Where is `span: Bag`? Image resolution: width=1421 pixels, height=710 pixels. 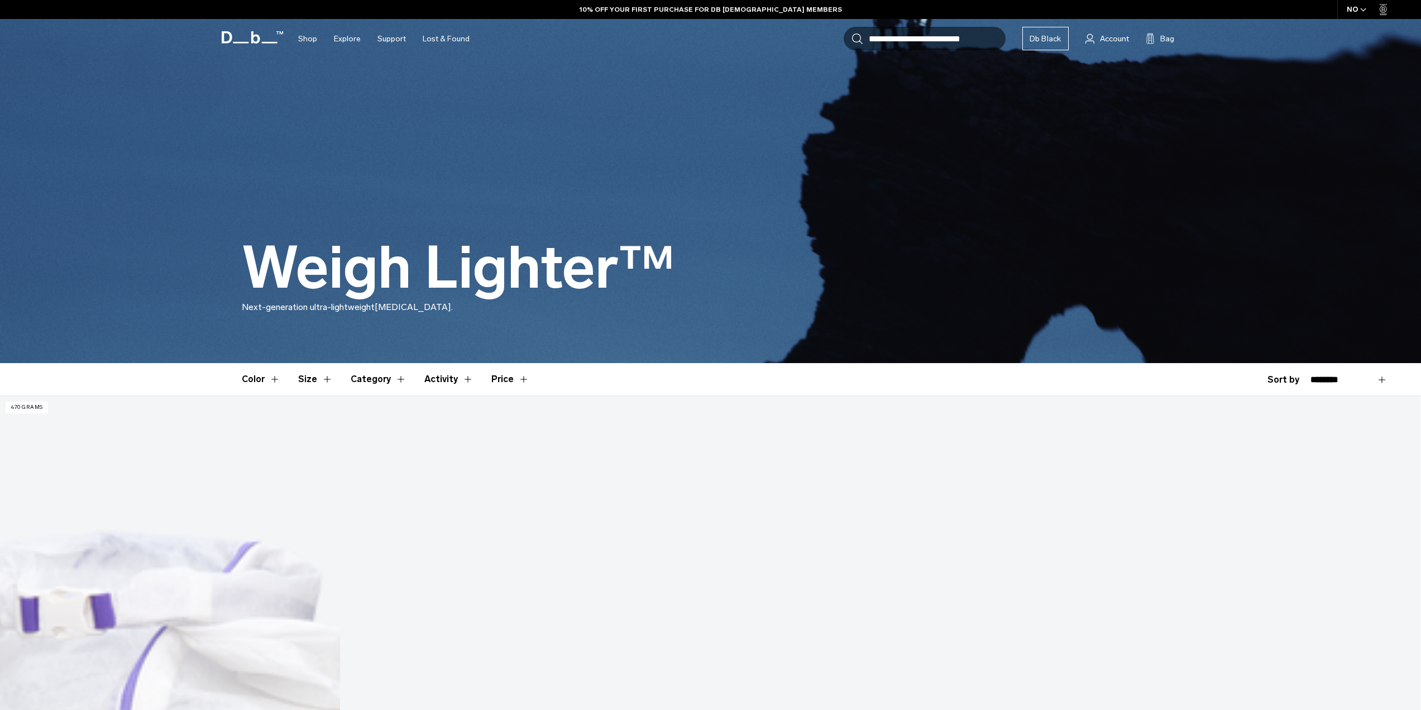
span: Bag is located at coordinates (1167, 39).